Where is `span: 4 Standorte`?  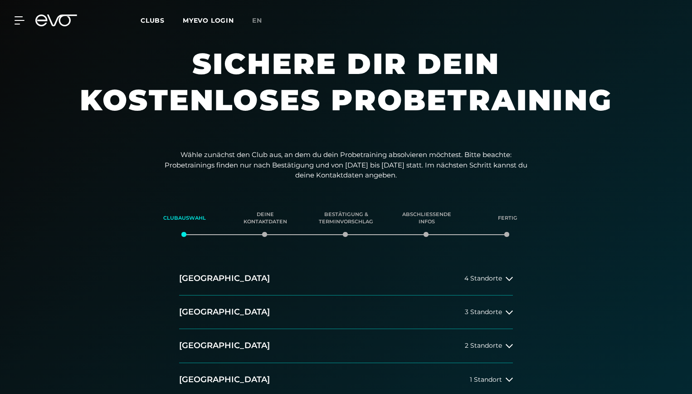 span: 4 Standorte is located at coordinates (483, 278).